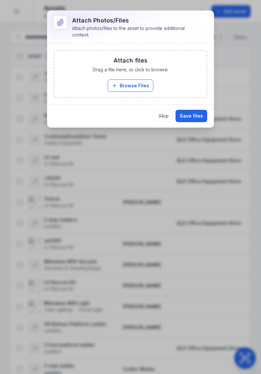 The width and height of the screenshot is (261, 374). I want to click on div: Attach photos/files to the asset to provide additional context., so click(134, 32).